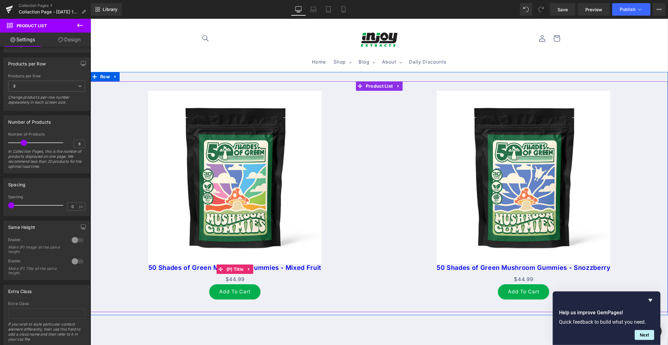  What do you see at coordinates (606, 313) in the screenshot?
I see `h2: Help us improve GemPages!` at bounding box center [606, 313].